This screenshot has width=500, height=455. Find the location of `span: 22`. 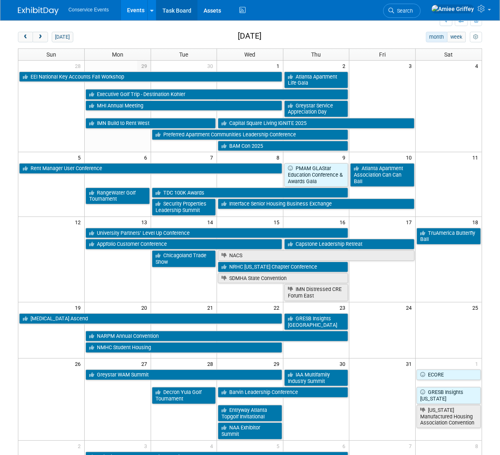

span: 22 is located at coordinates (278, 307).